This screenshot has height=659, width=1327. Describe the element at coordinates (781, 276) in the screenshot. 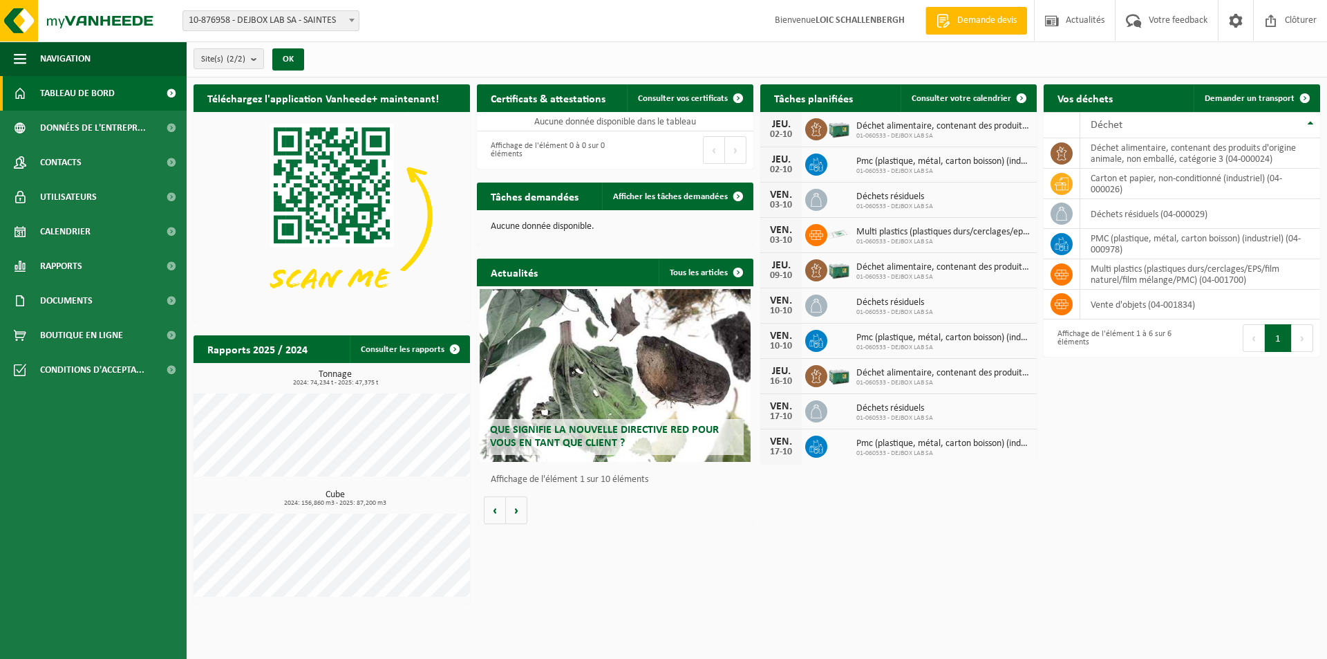

I see `div: 09-10` at that location.